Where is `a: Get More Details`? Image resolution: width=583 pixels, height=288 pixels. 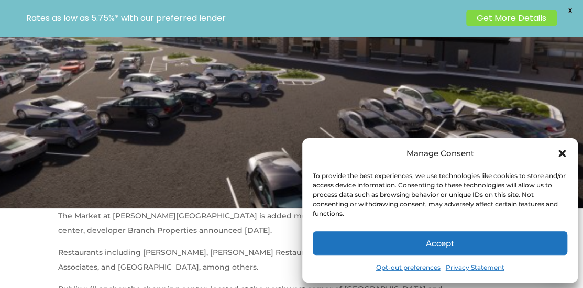
a: Get More Details is located at coordinates (511, 18).